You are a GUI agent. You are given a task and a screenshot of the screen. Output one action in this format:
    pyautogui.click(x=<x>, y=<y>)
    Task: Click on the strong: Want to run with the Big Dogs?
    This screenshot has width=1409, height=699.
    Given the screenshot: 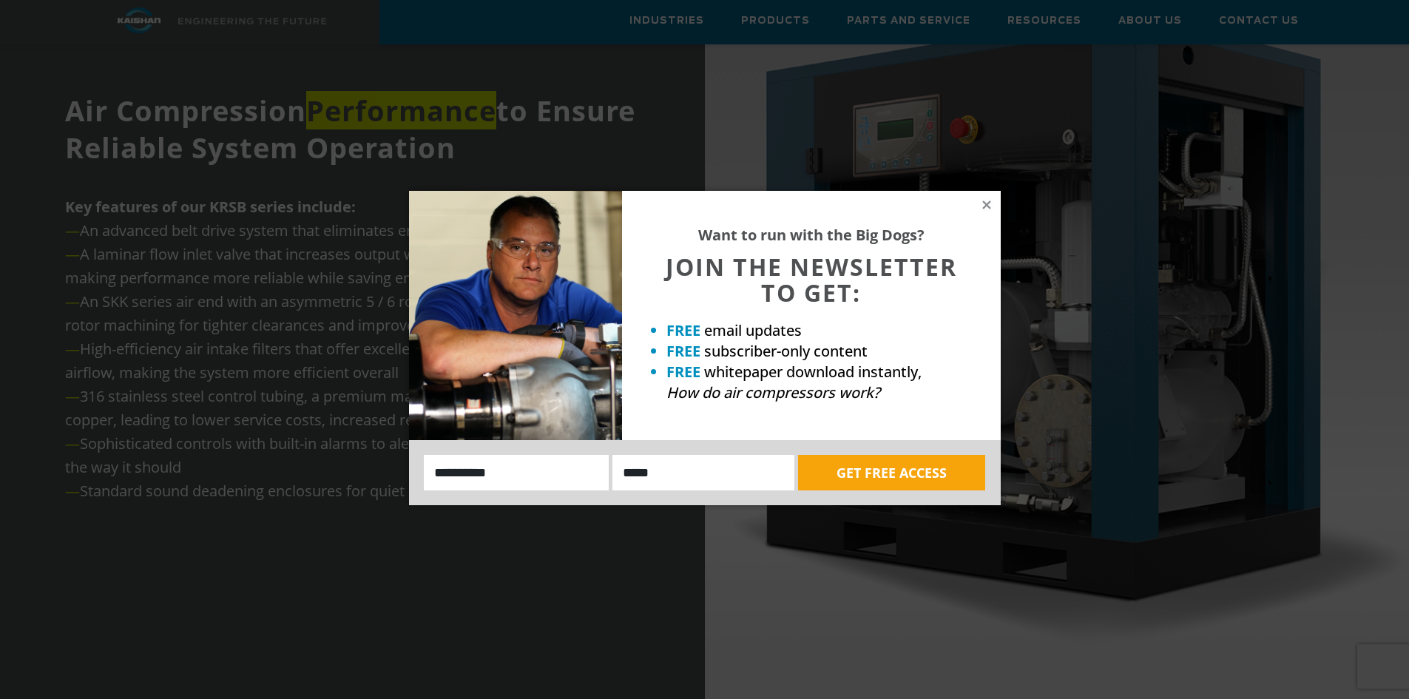 What is the action you would take?
    pyautogui.click(x=812, y=235)
    